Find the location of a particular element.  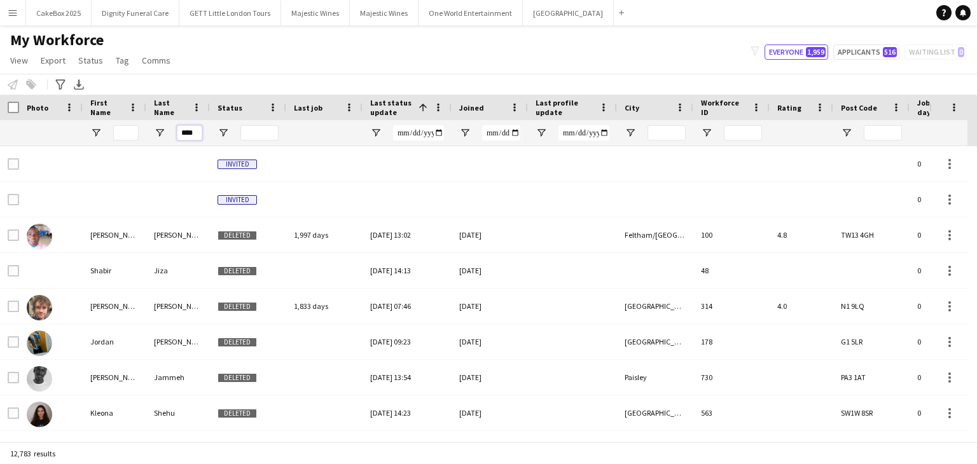

div: PA3 1AT is located at coordinates (872, 377).